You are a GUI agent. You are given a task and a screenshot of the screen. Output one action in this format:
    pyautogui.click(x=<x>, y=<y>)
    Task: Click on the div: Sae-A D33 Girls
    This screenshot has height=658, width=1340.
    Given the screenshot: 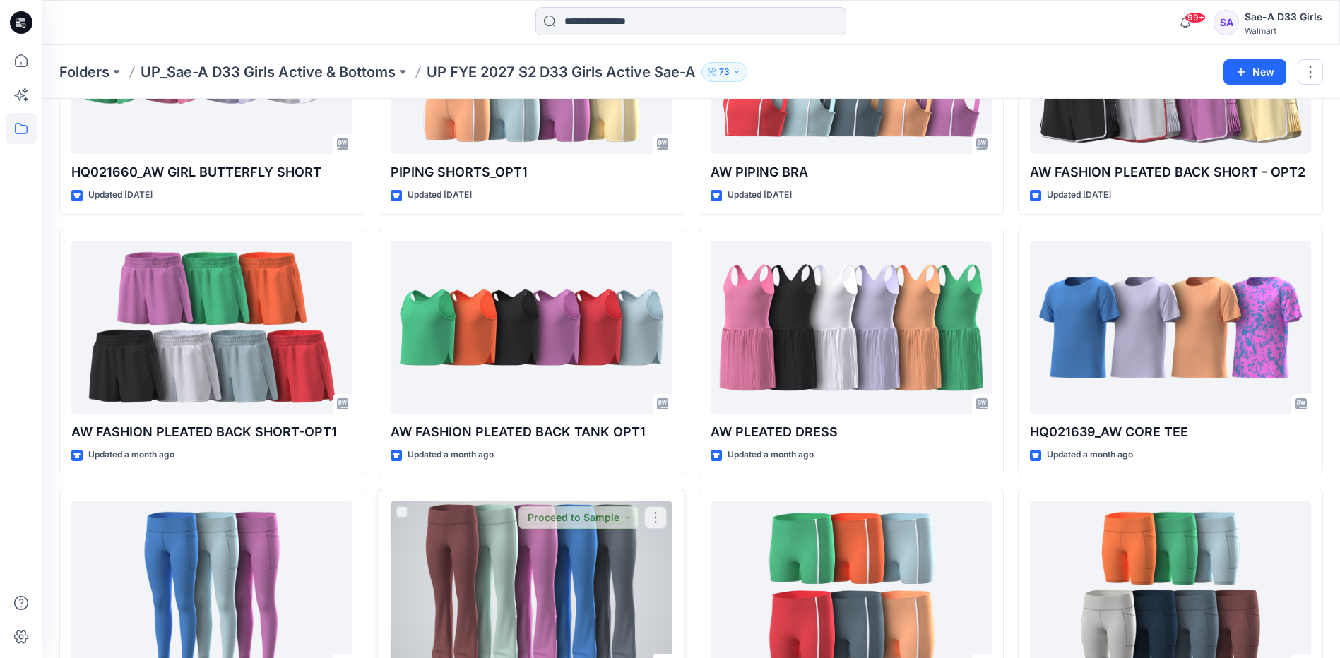 What is the action you would take?
    pyautogui.click(x=1283, y=17)
    